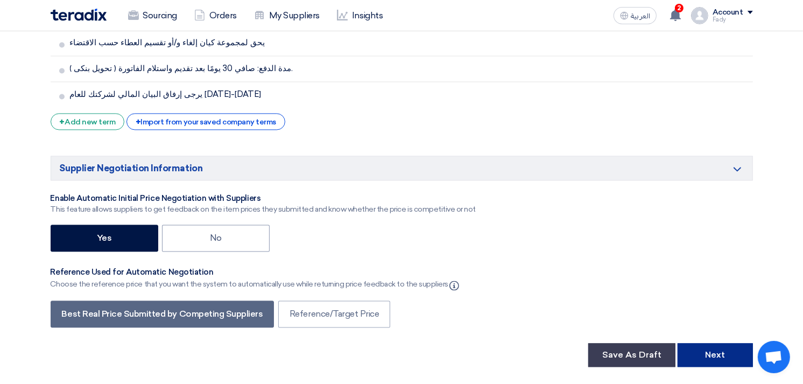 Image resolution: width=803 pixels, height=384 pixels. What do you see at coordinates (641, 16) in the screenshot?
I see `span: العربية` at bounding box center [641, 16].